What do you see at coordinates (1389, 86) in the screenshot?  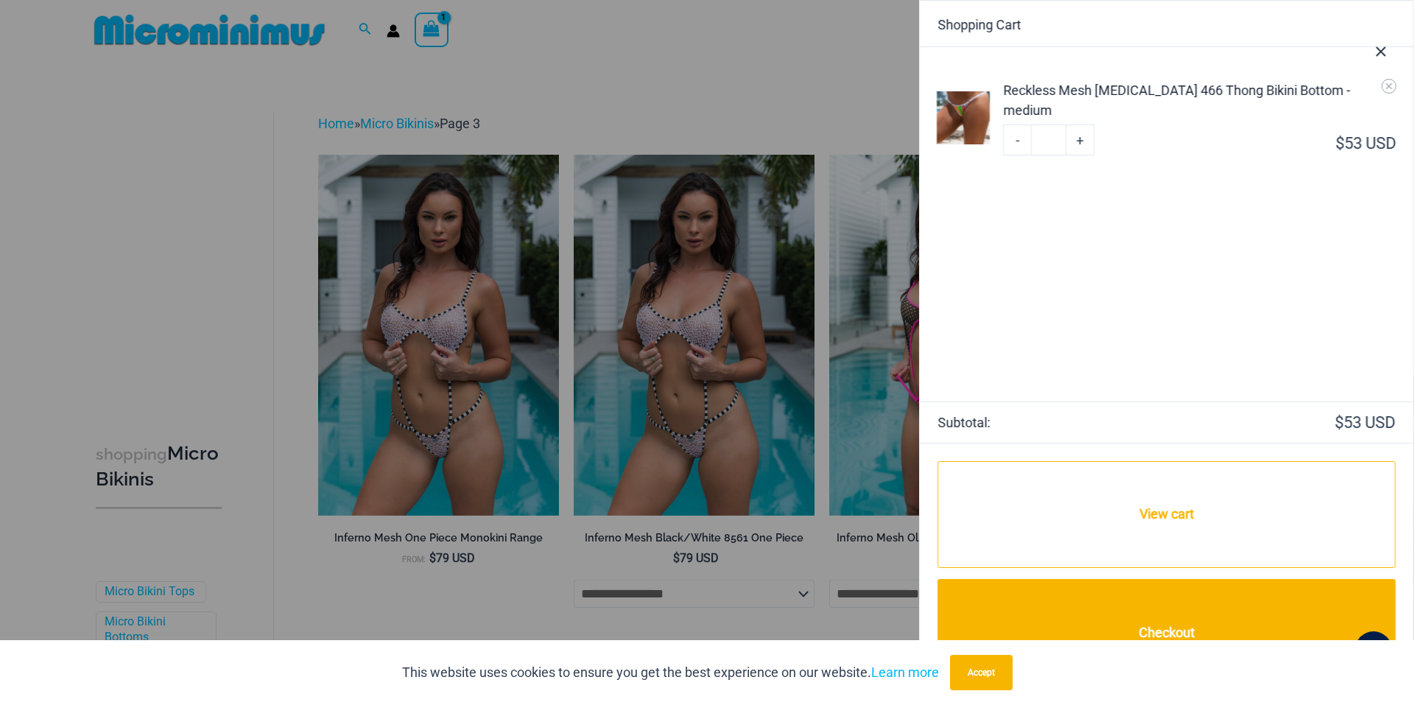 I see `a: Remove Reckless Mesh High Voltage 466 Thong Bikini Bottom - medium from cart` at bounding box center [1389, 86].